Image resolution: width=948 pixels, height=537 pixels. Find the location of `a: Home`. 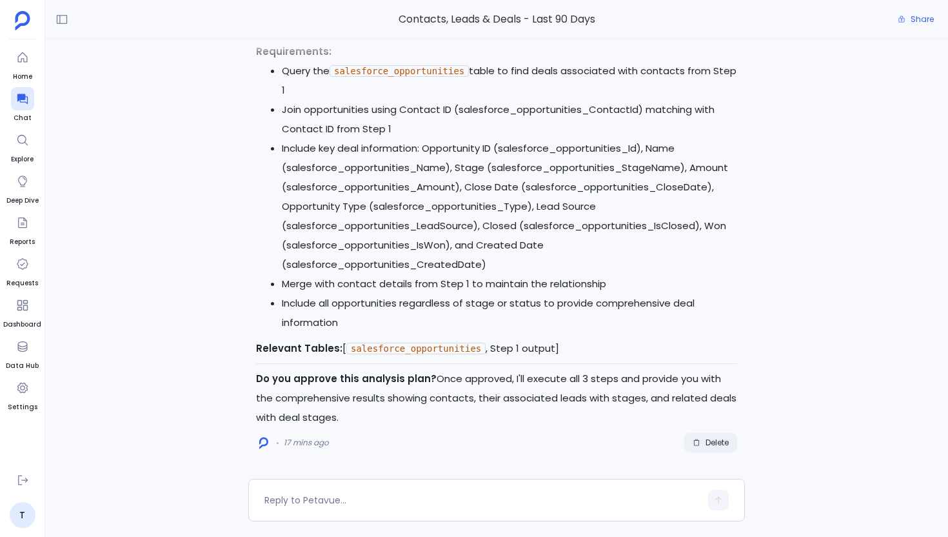

a: Home is located at coordinates (23, 64).